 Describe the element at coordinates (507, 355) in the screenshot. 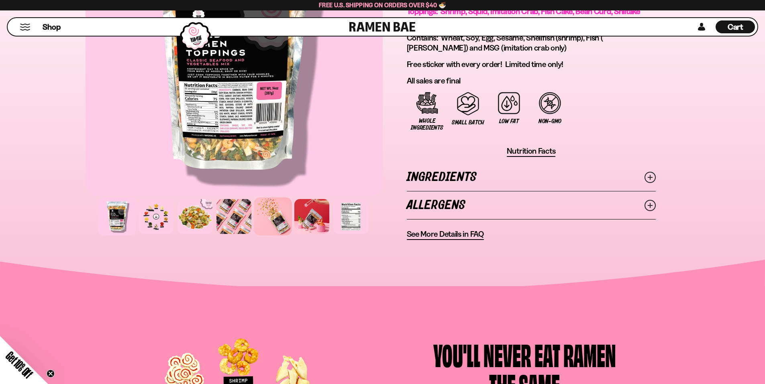

I see `div: Never` at that location.